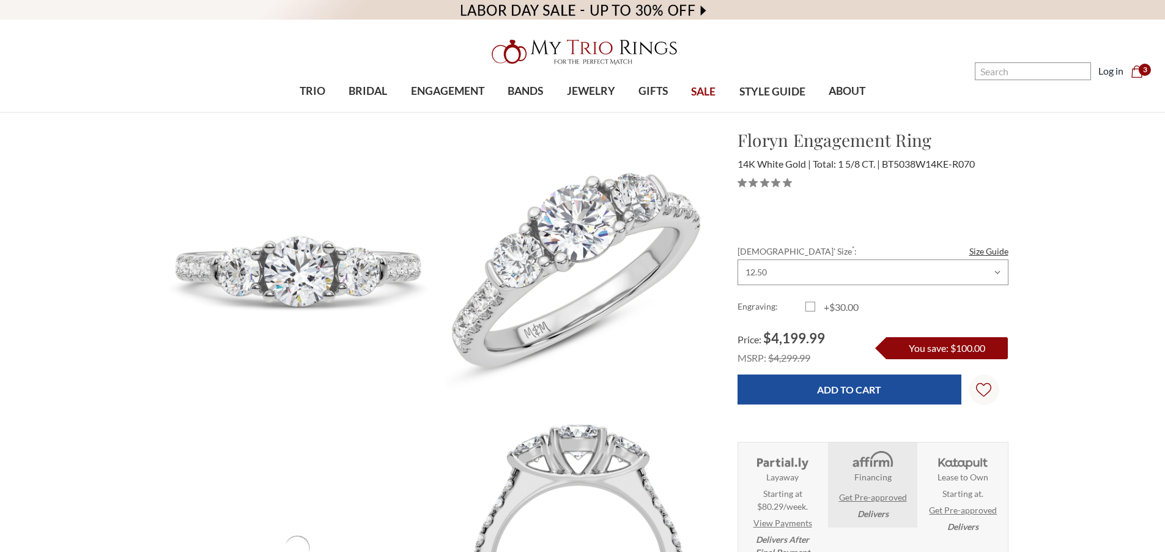  What do you see at coordinates (368, 91) in the screenshot?
I see `a: BRIDAL` at bounding box center [368, 91].